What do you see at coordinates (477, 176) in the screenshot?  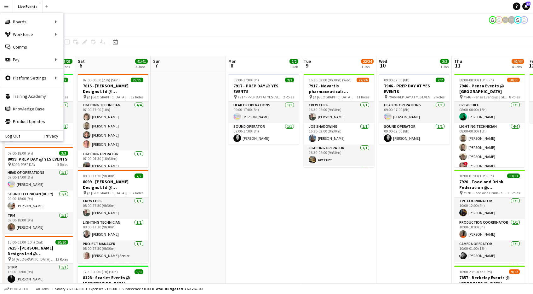 I see `span: 10:00-01:00 (15h) (Fri)` at bounding box center [477, 176].